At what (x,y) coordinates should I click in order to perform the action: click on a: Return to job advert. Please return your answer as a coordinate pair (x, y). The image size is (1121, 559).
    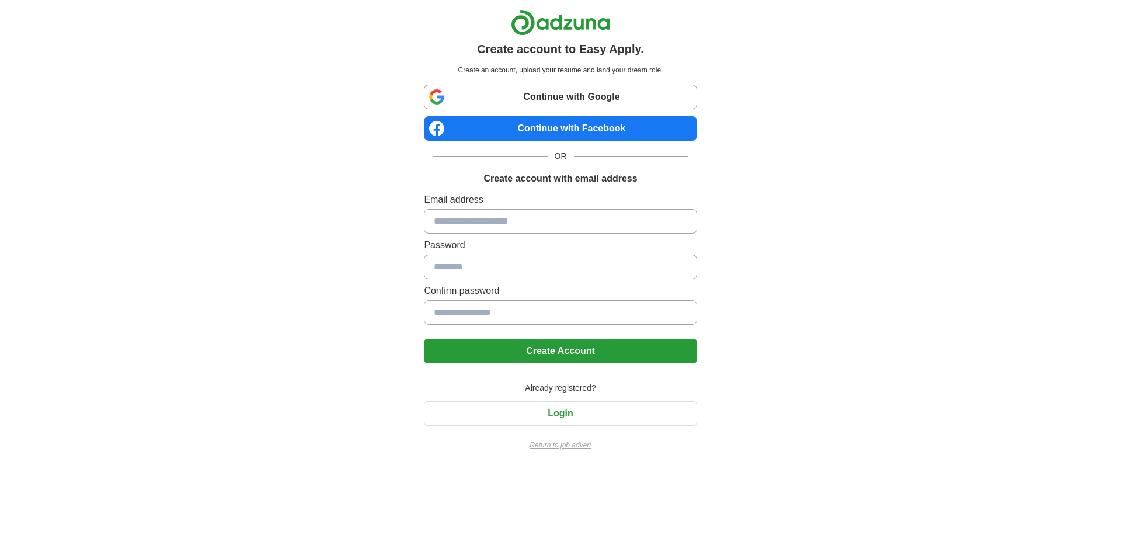
    Looking at the image, I should click on (560, 445).